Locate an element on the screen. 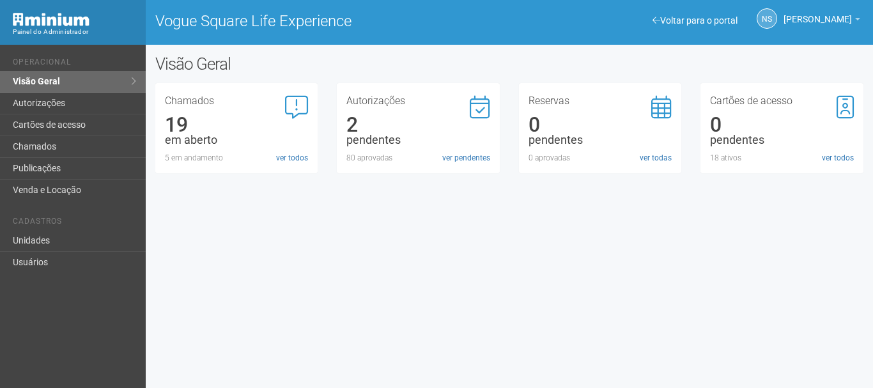  div: em aberto is located at coordinates (236, 140).